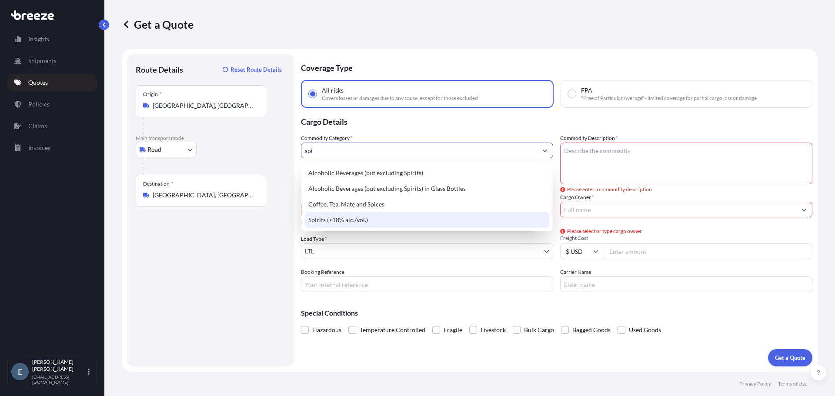 The image size is (835, 396). Describe the element at coordinates (427, 197) in the screenshot. I see `div: Suggestions` at that location.